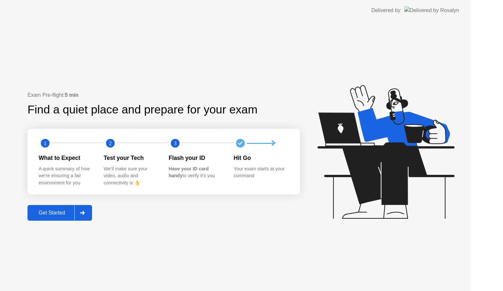 This screenshot has height=291, width=503. I want to click on b: 5 min, so click(72, 95).